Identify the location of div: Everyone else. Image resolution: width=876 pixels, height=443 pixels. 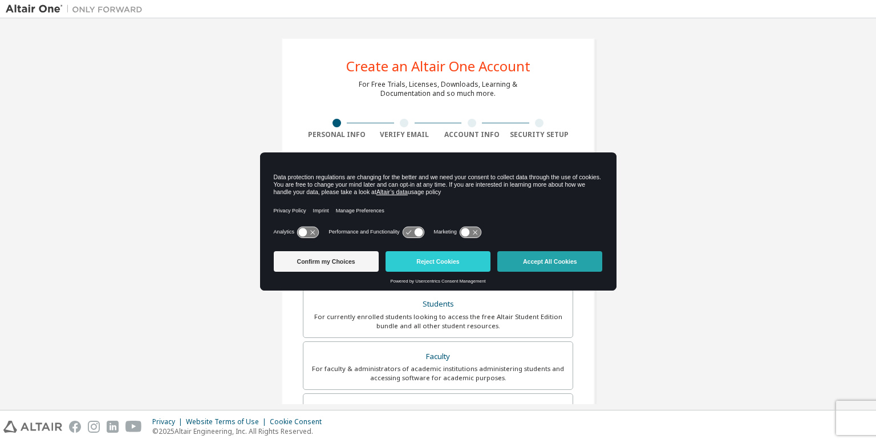
(438, 409).